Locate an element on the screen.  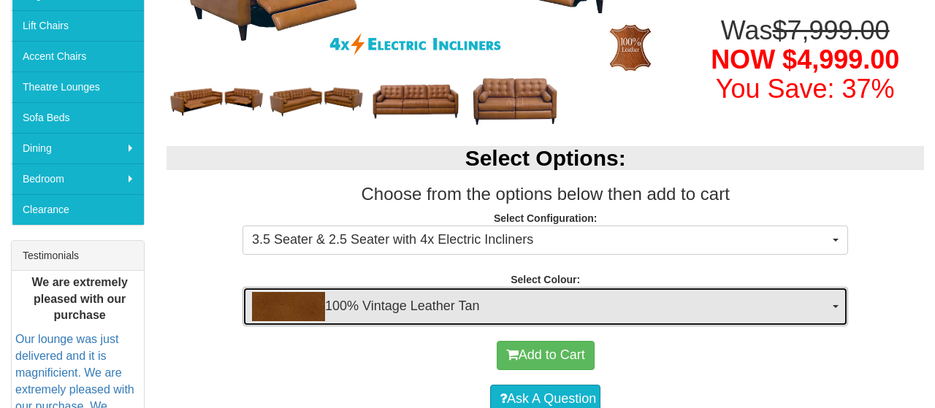
b: We are extremely pleased with our purchase is located at coordinates (79, 299).